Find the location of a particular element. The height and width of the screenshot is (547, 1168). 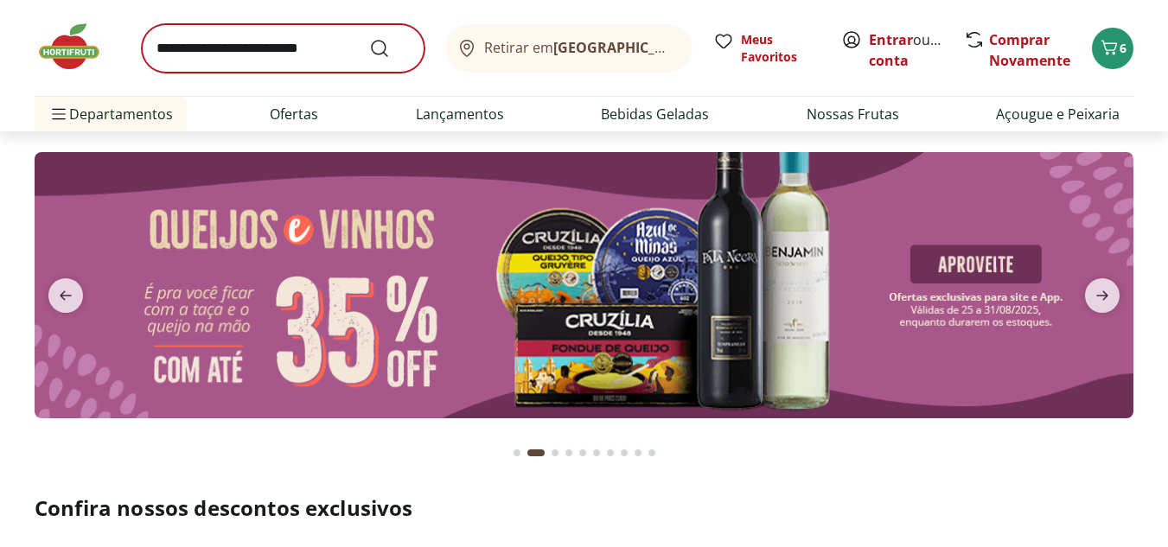

button: Current page from fs-carousel is located at coordinates (536, 453).